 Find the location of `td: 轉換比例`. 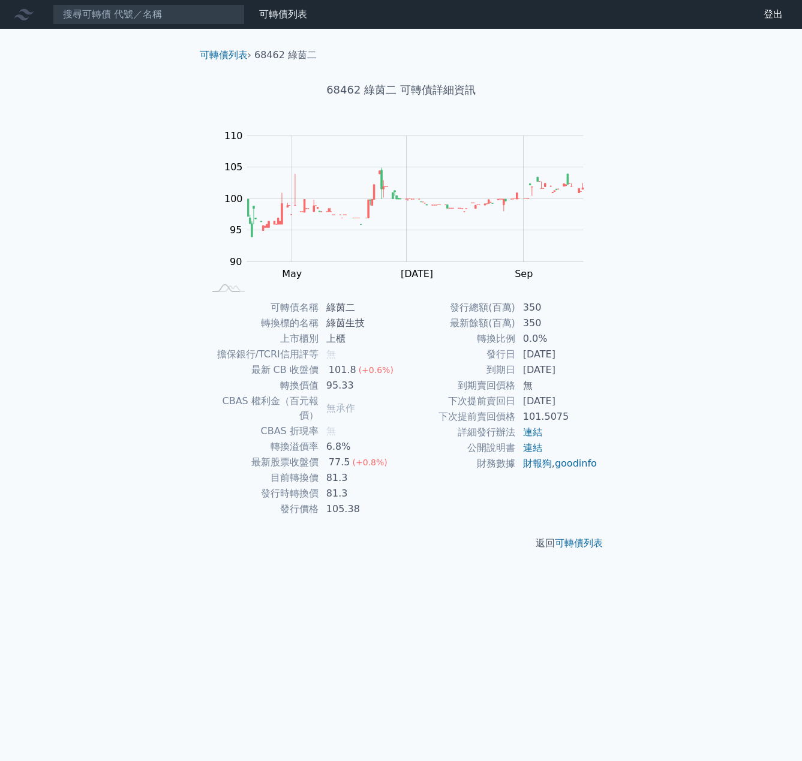

td: 轉換比例 is located at coordinates (458, 339).